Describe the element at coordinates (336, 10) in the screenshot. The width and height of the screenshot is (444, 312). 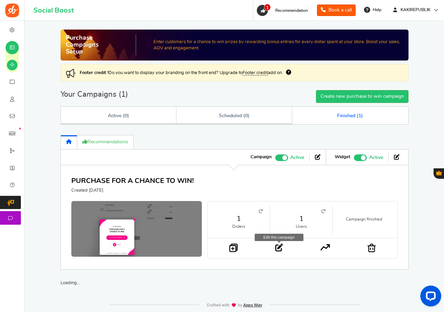
I see `a: Book a call` at that location.